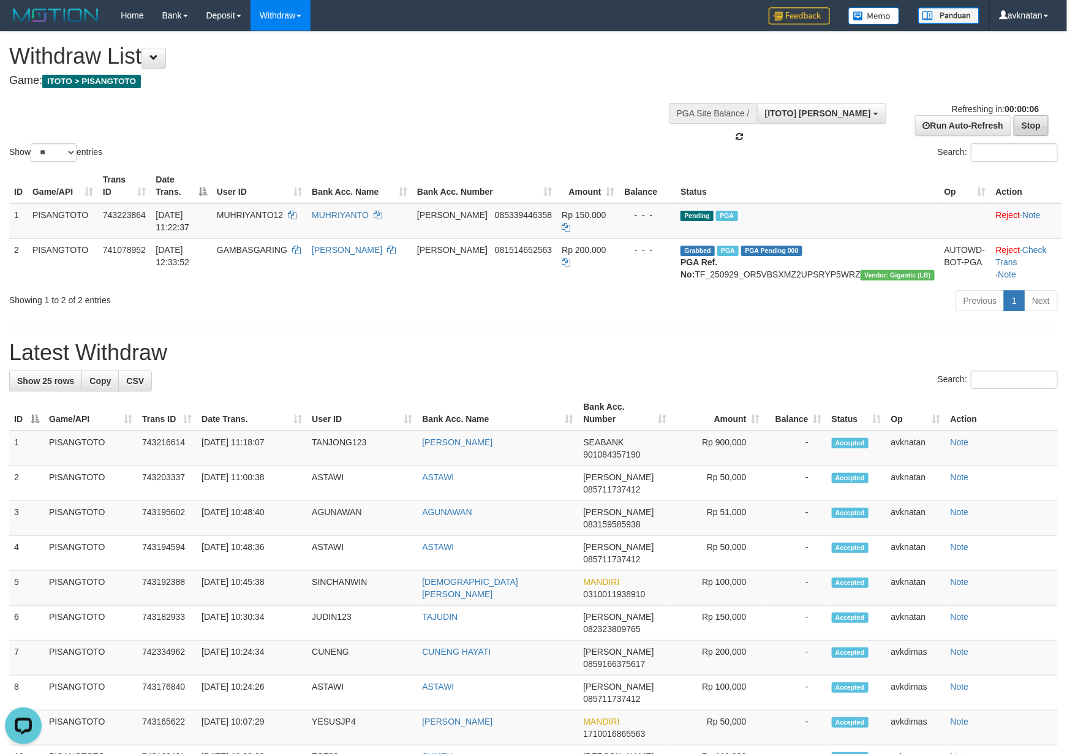  Describe the element at coordinates (91, 413) in the screenshot. I see `th: Game/API: activate to sort column ascending` at that location.